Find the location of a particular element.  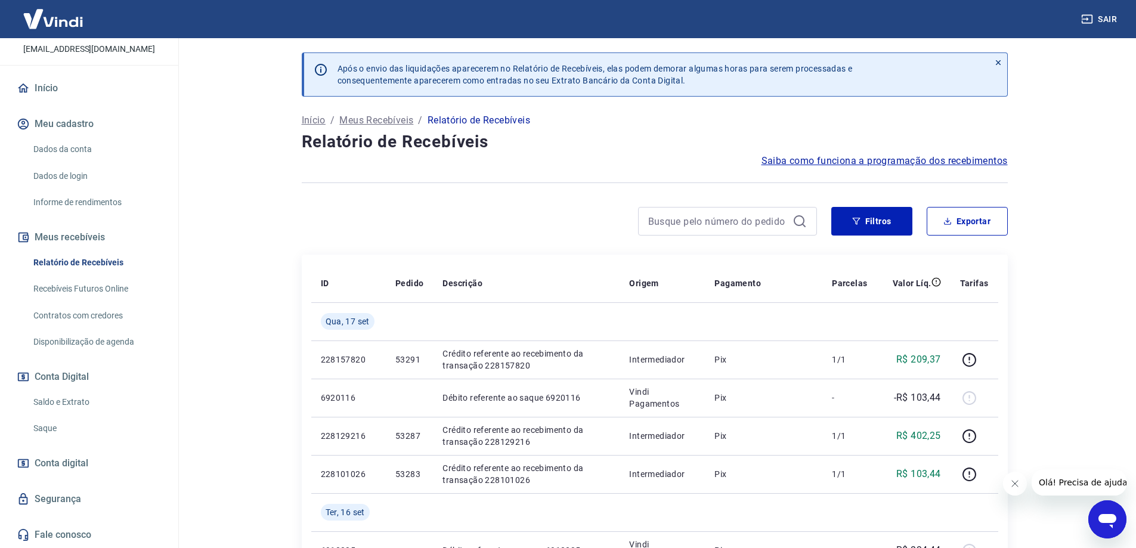

span: Olá! Precisa de ajuda? is located at coordinates (54, 13).